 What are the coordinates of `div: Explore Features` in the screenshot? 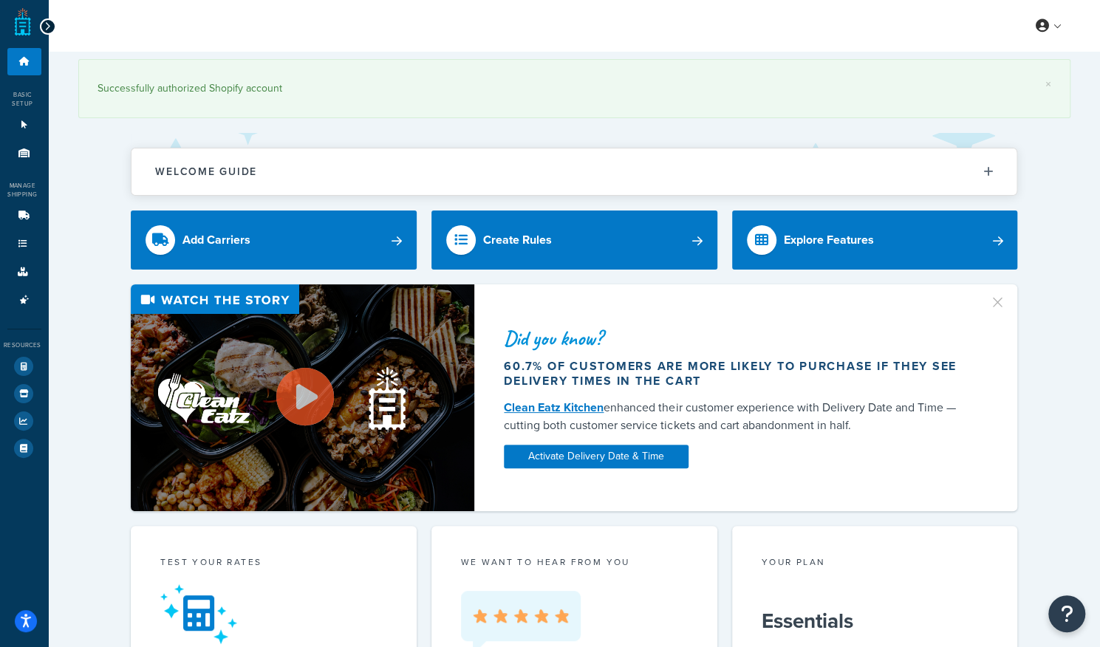 It's located at (829, 240).